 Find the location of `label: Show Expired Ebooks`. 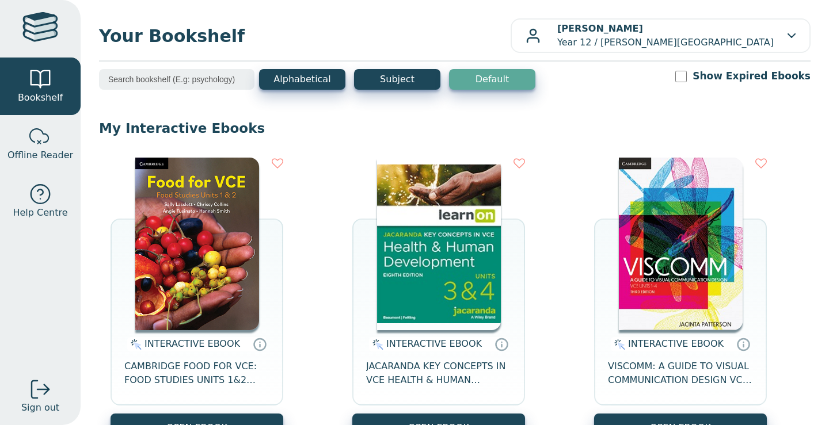

label: Show Expired Ebooks is located at coordinates (751, 76).